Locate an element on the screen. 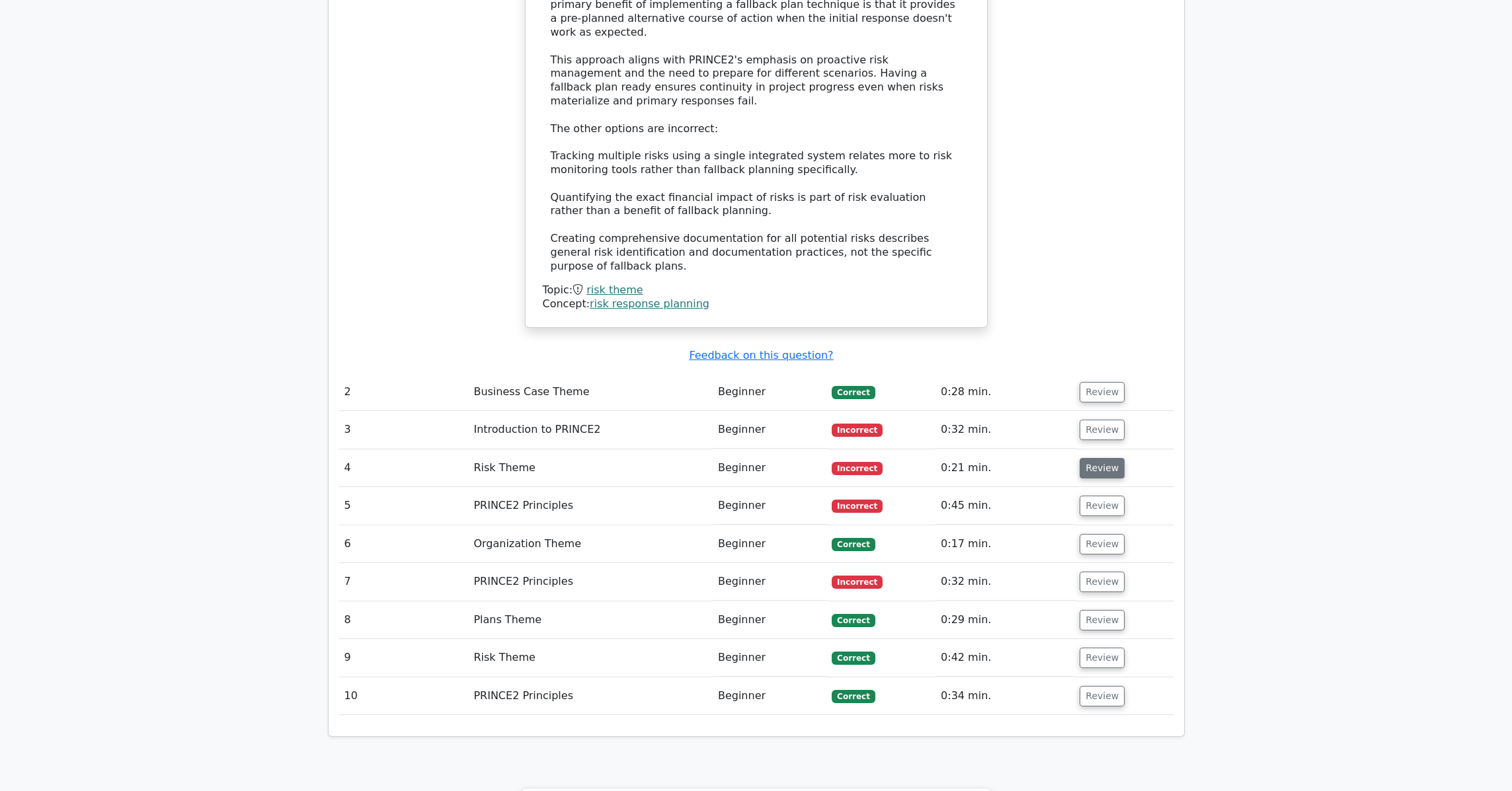 Image resolution: width=1512 pixels, height=791 pixels. td: Introduction to PRINCE2 is located at coordinates (590, 430).